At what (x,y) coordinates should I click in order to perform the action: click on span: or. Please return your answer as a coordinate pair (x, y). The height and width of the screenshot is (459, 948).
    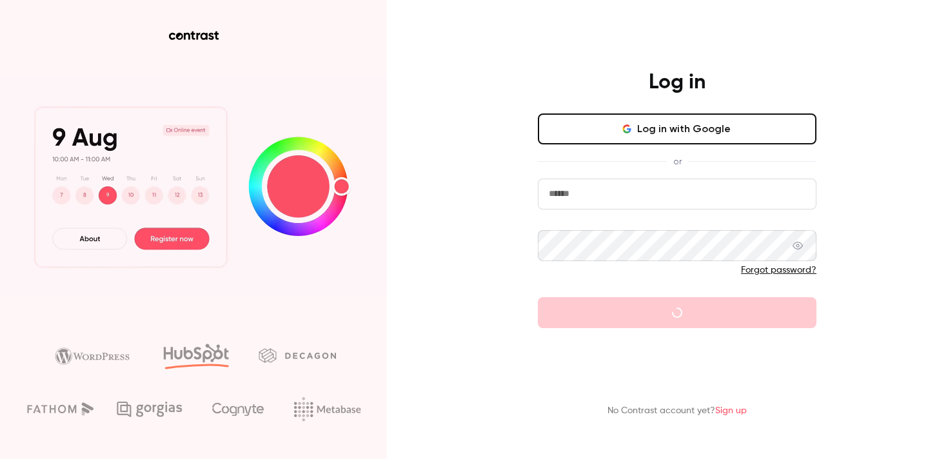
    Looking at the image, I should click on (677, 161).